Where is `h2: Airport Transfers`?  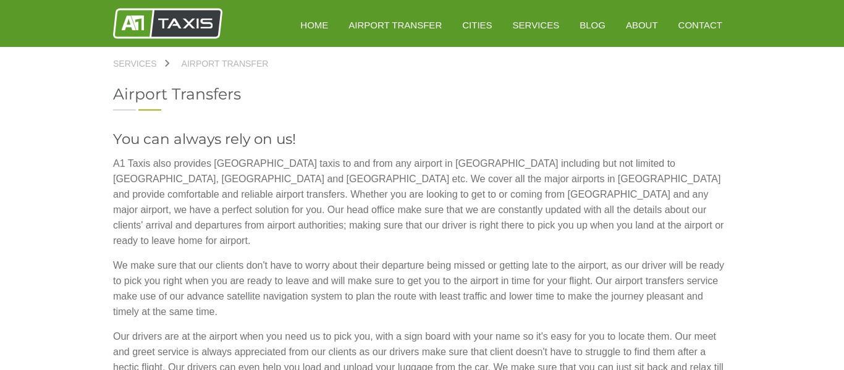 h2: Airport Transfers is located at coordinates (422, 94).